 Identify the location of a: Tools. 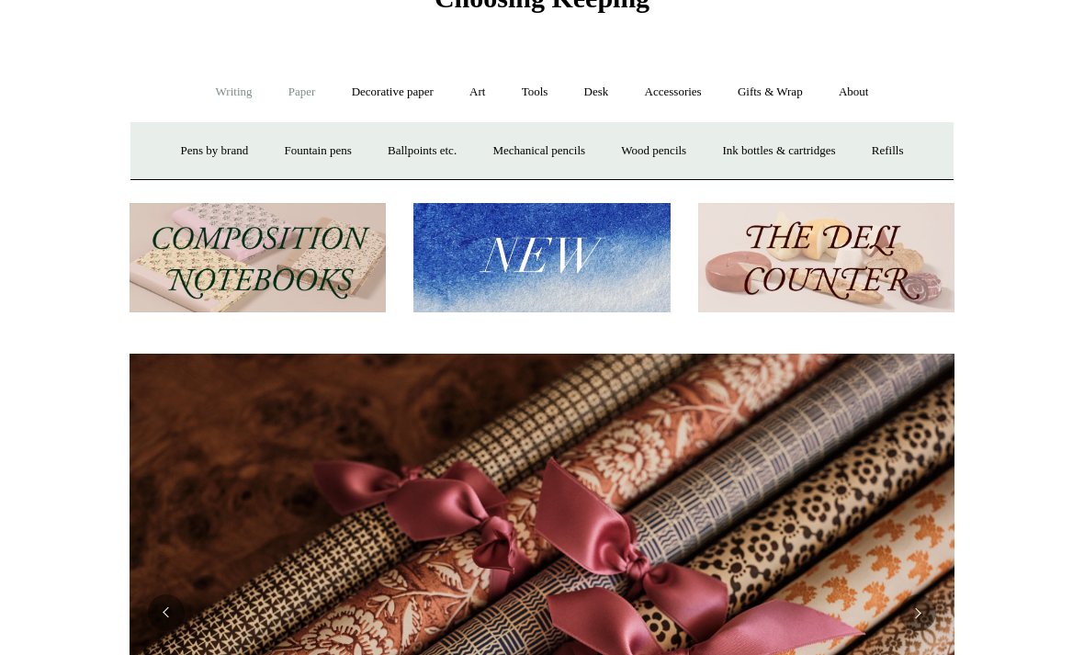
(535, 92).